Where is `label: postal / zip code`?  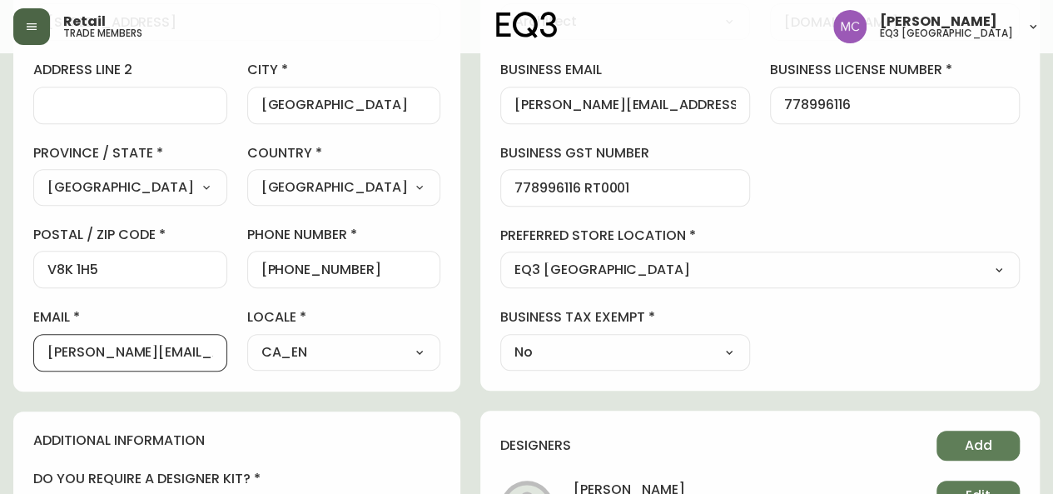
label: postal / zip code is located at coordinates (130, 235).